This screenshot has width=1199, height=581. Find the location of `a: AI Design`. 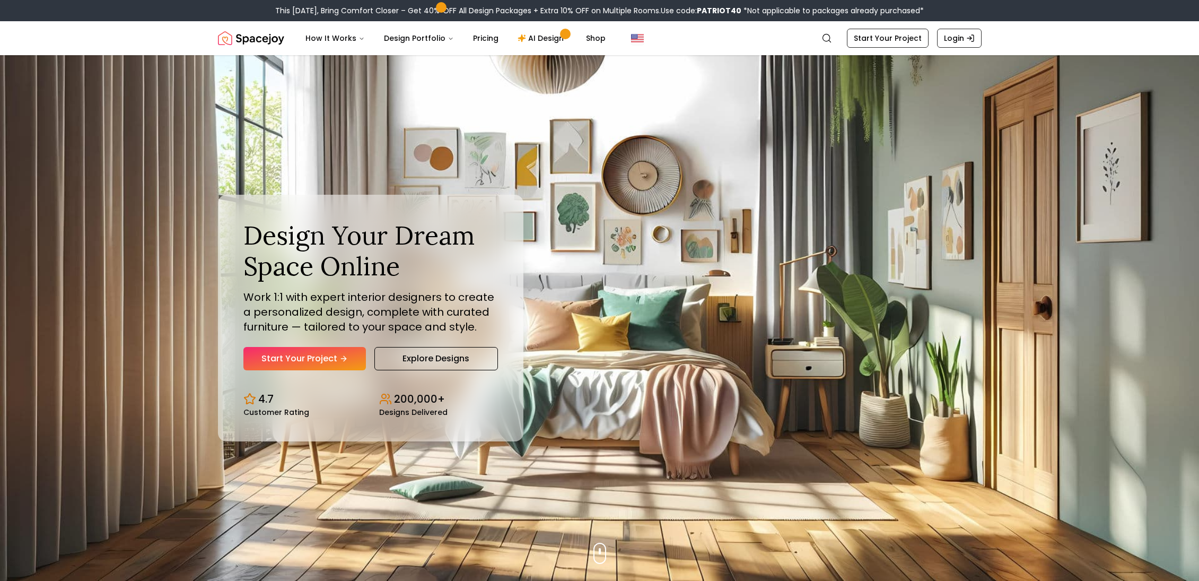

a: AI Design is located at coordinates (542, 38).